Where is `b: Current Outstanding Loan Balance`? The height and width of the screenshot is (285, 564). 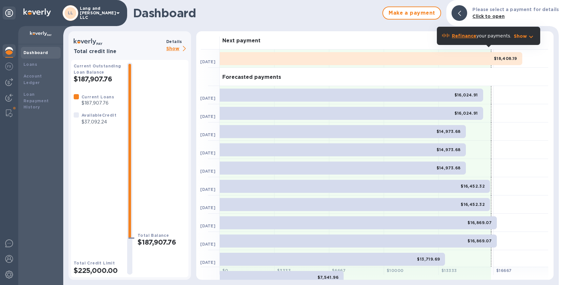 b: Current Outstanding Loan Balance is located at coordinates (97, 69).